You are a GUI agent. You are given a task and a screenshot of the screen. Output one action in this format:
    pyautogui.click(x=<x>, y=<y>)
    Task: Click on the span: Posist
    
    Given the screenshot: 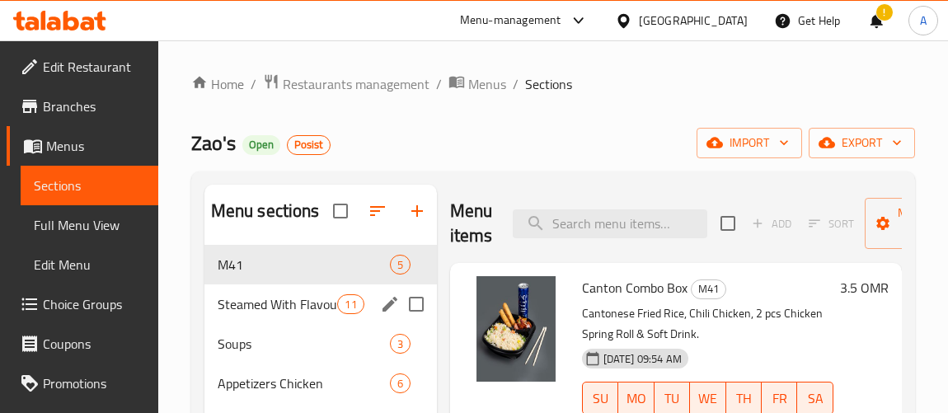 What is the action you would take?
    pyautogui.click(x=308, y=144)
    